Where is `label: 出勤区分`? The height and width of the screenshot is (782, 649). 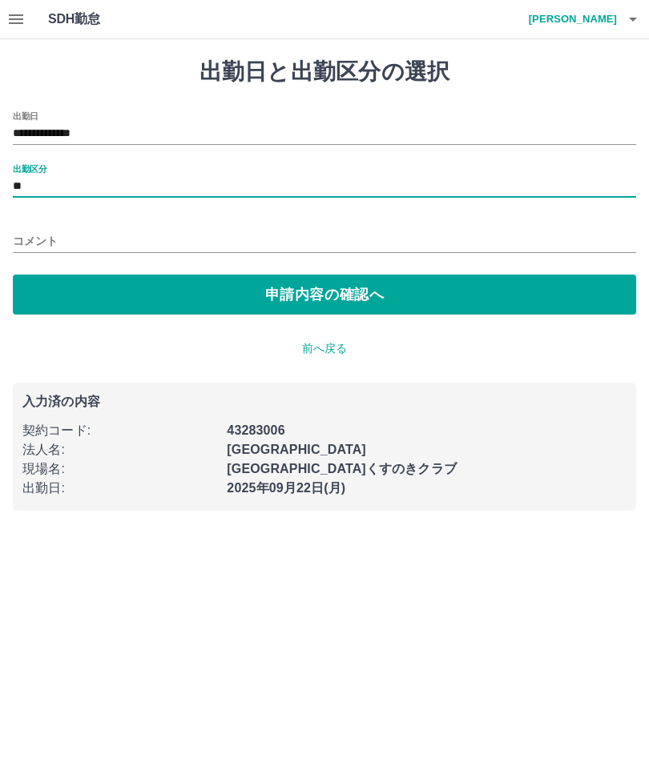
label: 出勤区分 is located at coordinates (30, 168).